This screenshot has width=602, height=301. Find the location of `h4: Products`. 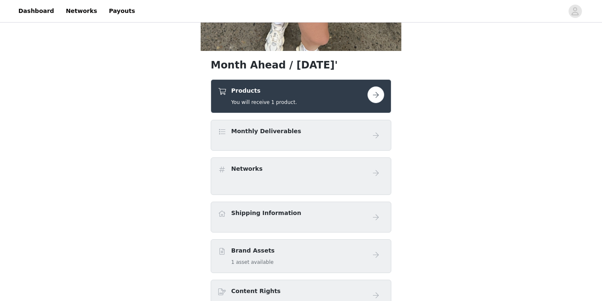

h4: Products is located at coordinates (264, 91).